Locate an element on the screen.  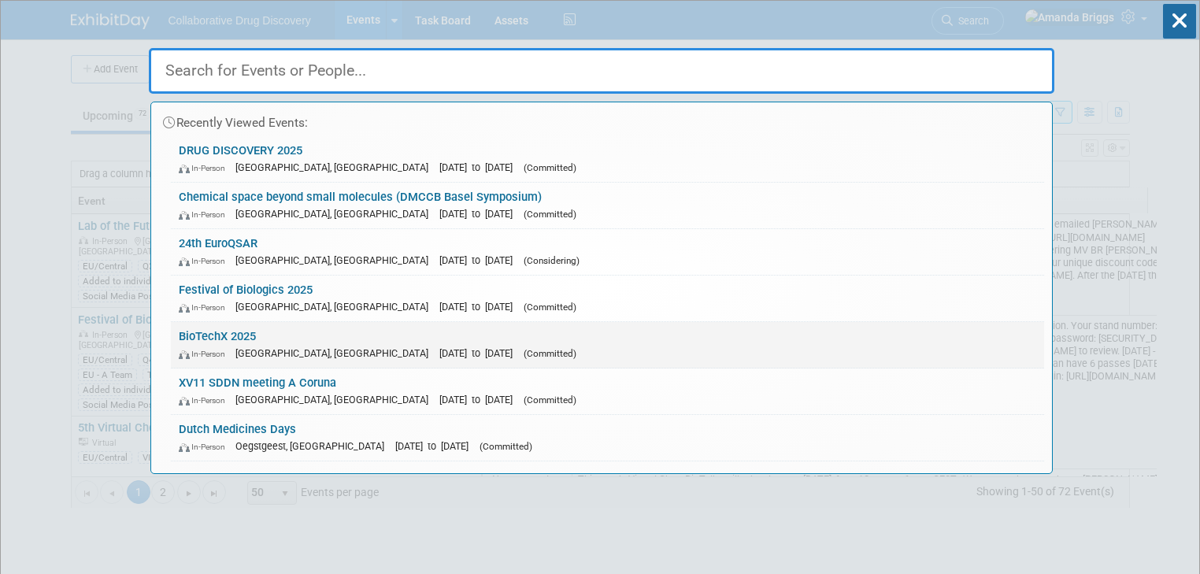
div: Recently Viewed Events: is located at coordinates (602, 119).